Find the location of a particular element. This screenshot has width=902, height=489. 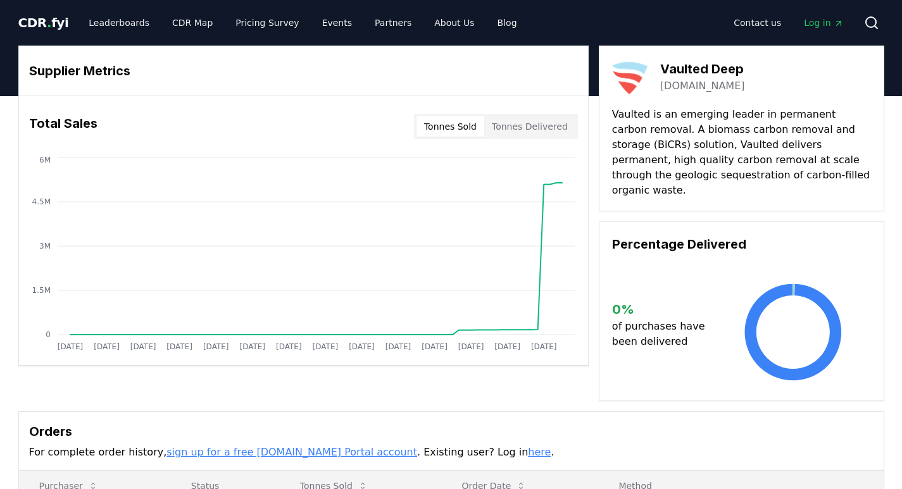

button: Tonnes Sold is located at coordinates (450, 127).